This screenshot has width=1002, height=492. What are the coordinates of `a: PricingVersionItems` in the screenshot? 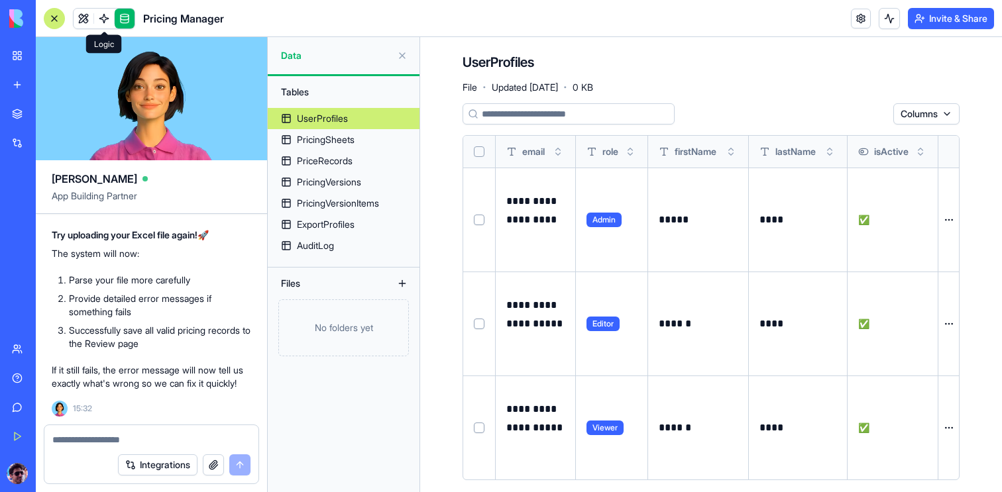 It's located at (343, 203).